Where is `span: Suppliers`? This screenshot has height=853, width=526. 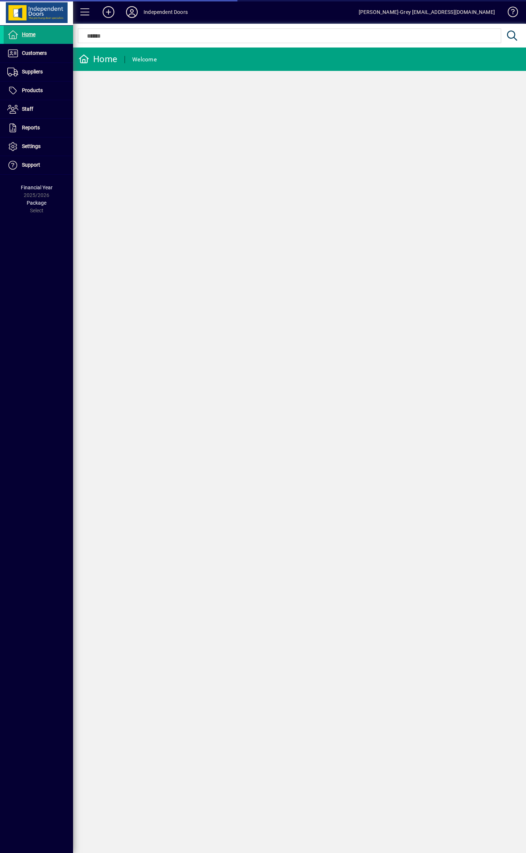
span: Suppliers is located at coordinates (32, 72).